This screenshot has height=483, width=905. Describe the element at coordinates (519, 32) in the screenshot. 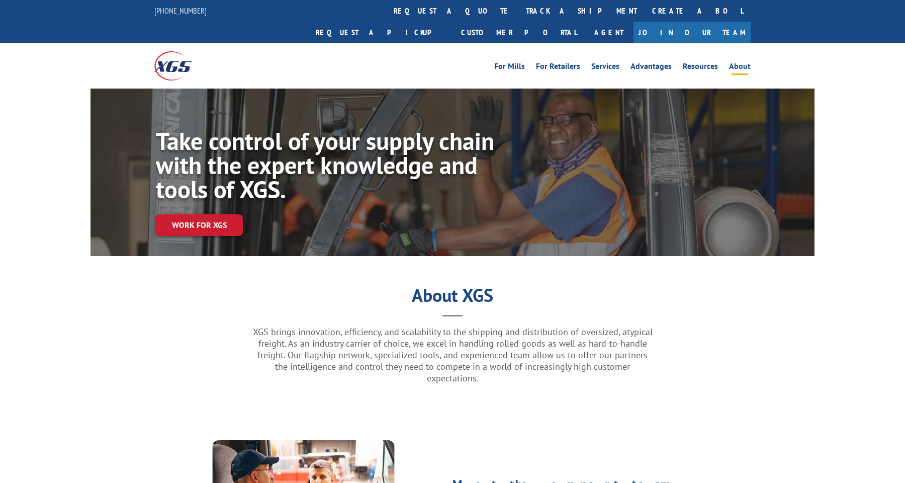

I see `a: Customer Portal` at that location.